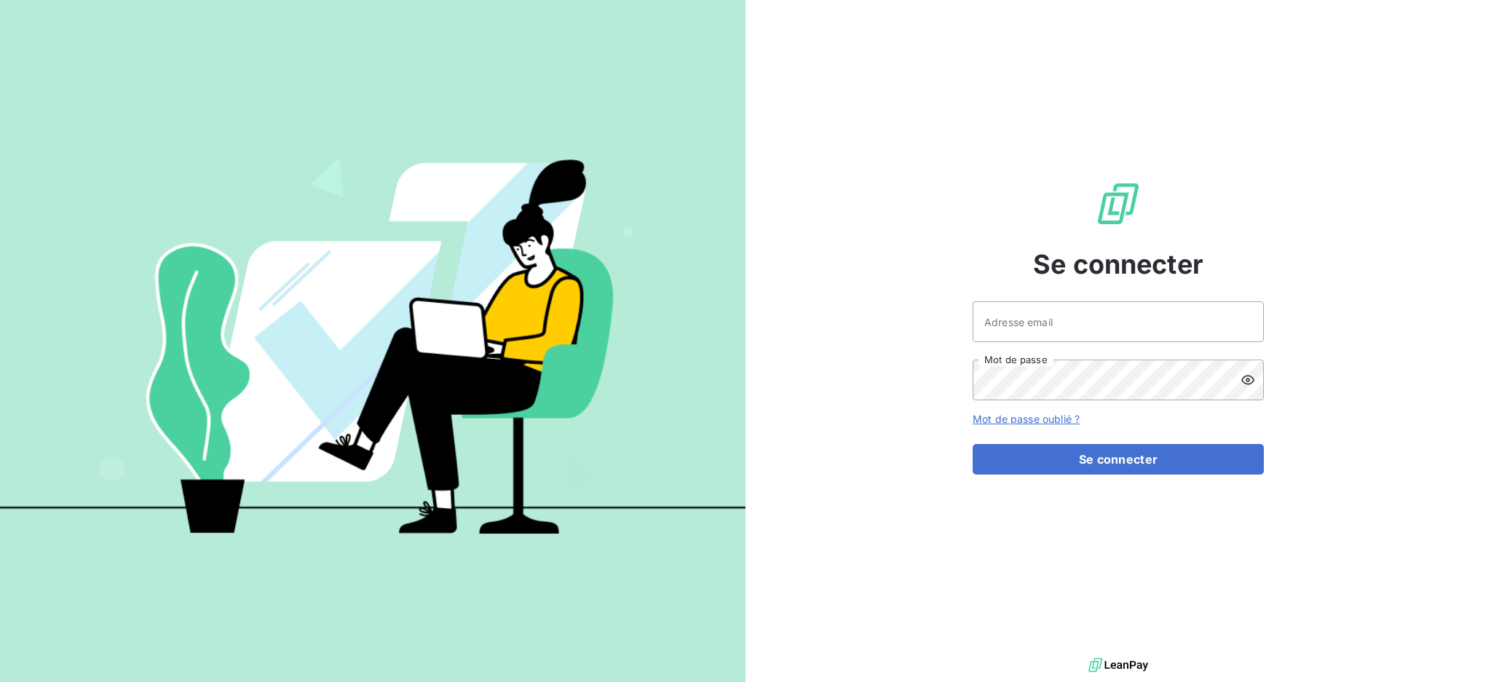  Describe the element at coordinates (1118, 459) in the screenshot. I see `button: Se connecter` at that location.